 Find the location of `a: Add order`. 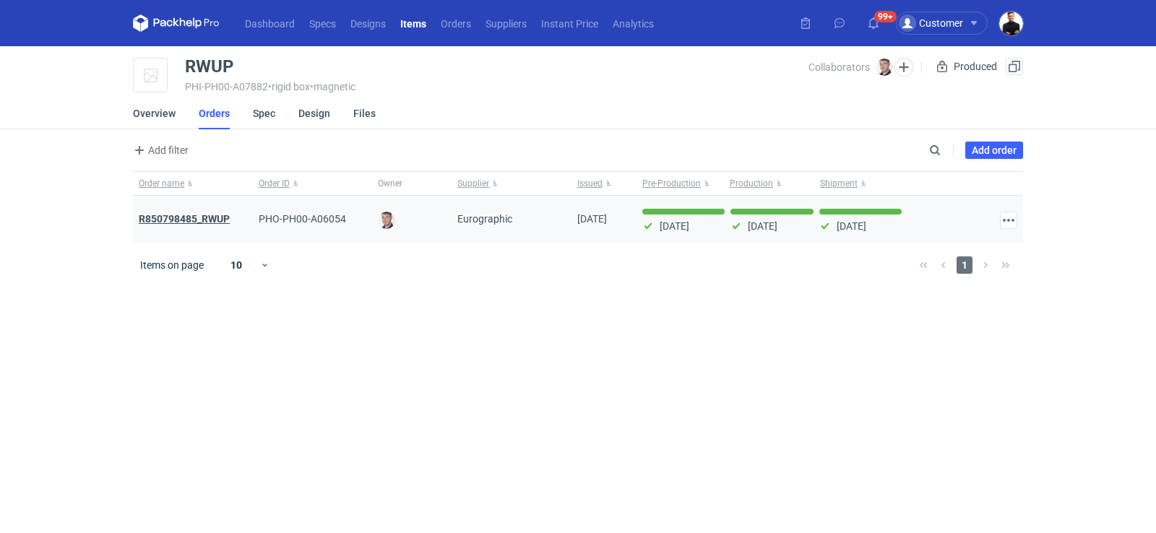

a: Add order is located at coordinates (994, 150).